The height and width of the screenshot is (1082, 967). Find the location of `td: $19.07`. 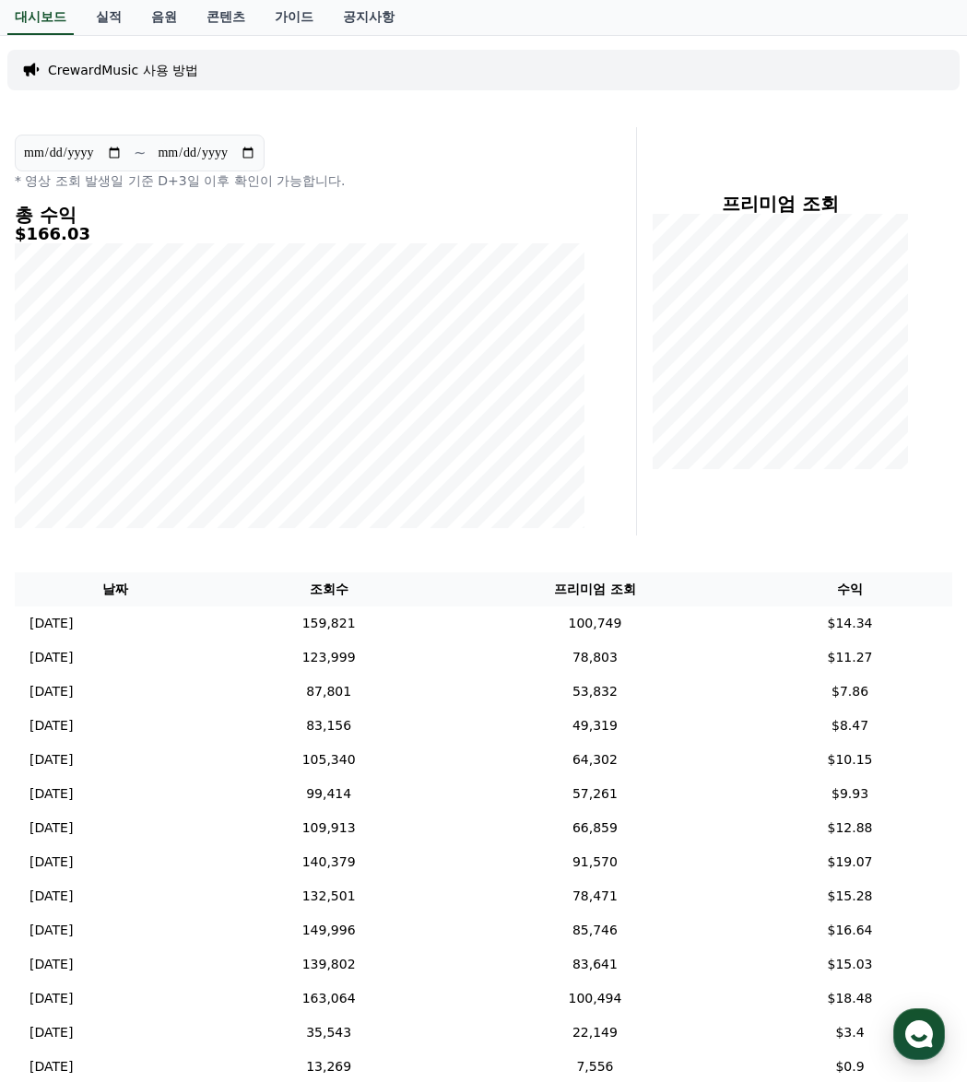

td: $19.07 is located at coordinates (850, 862).